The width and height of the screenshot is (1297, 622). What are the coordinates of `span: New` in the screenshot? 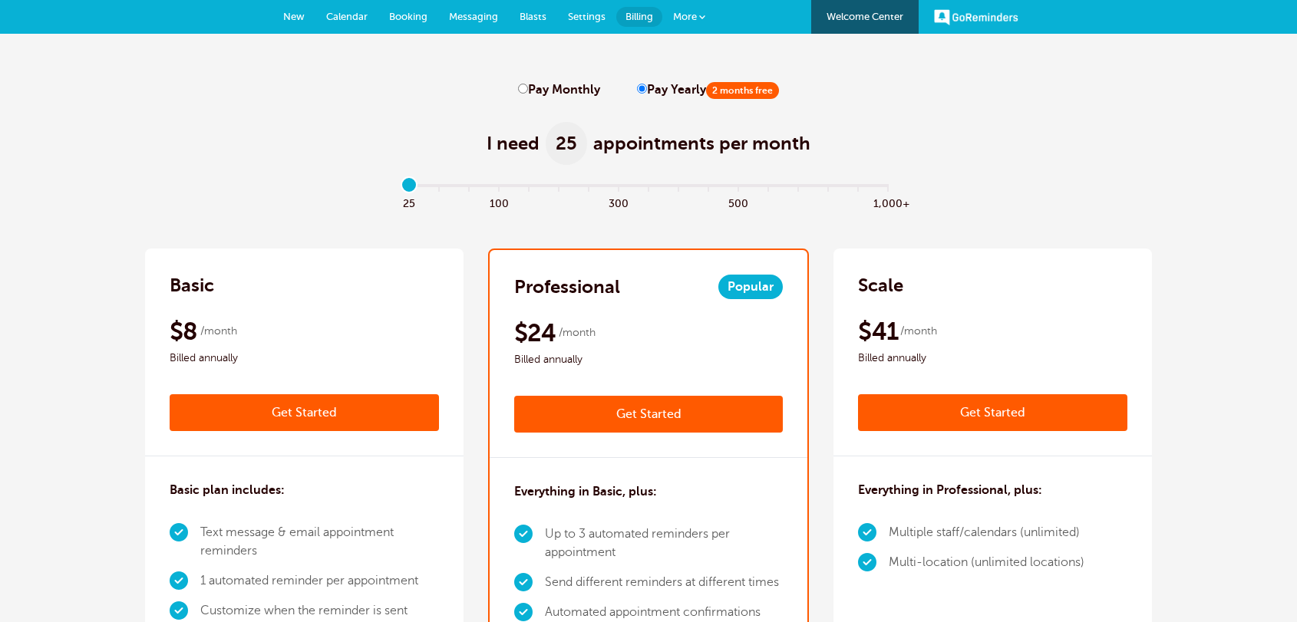 It's located at (294, 16).